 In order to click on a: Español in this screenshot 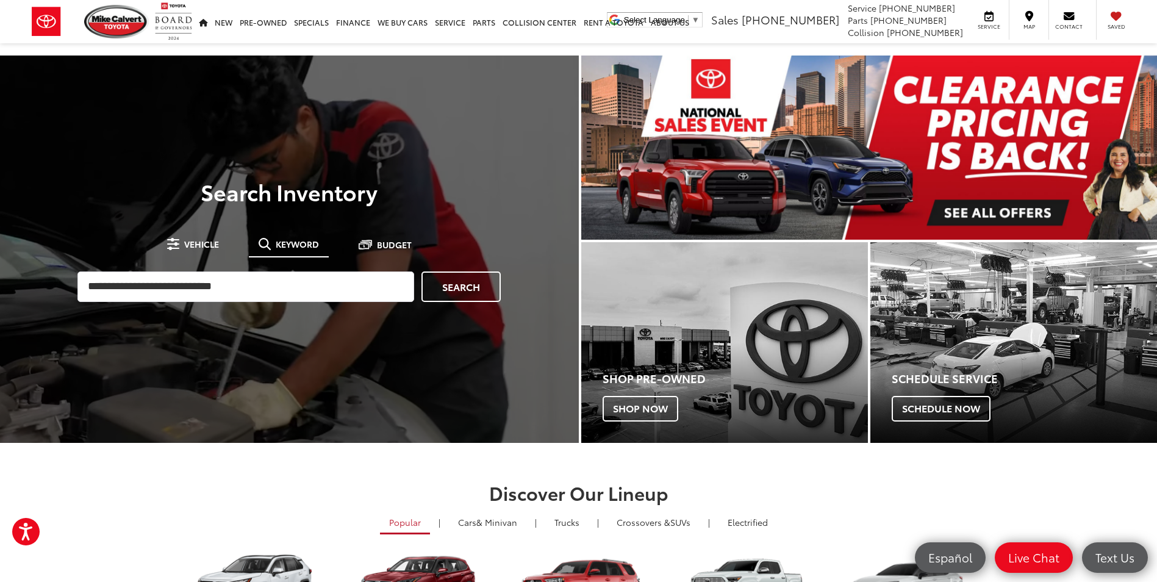, I will do `click(950, 557)`.